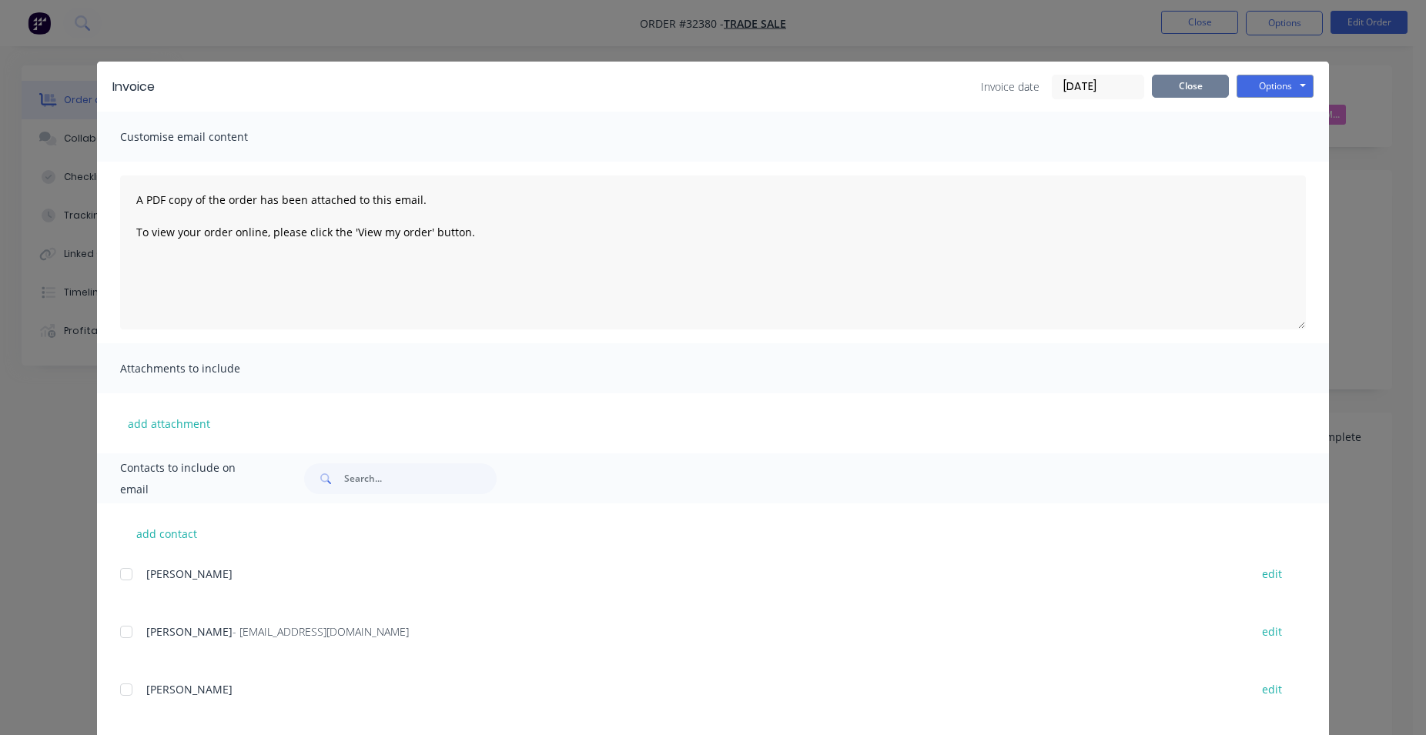 The image size is (1426, 735). I want to click on button: add attachment, so click(169, 424).